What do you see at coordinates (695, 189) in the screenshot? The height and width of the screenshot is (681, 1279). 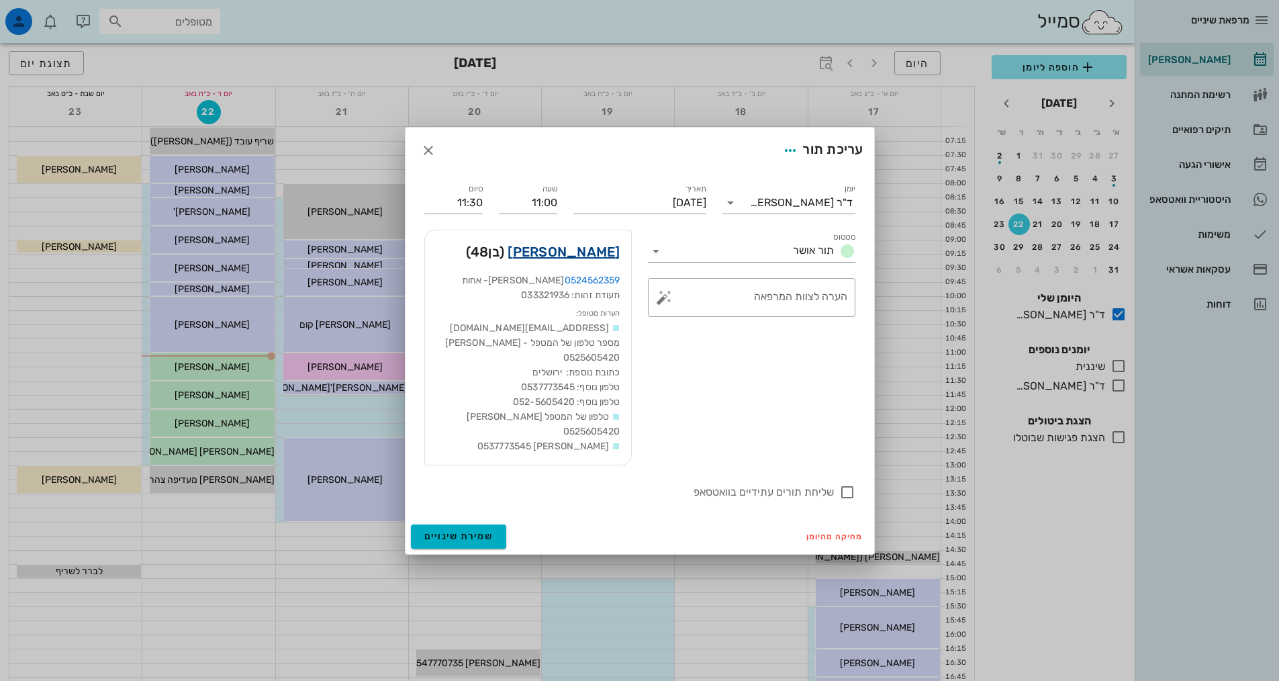 I see `label: תאריך` at bounding box center [695, 189].